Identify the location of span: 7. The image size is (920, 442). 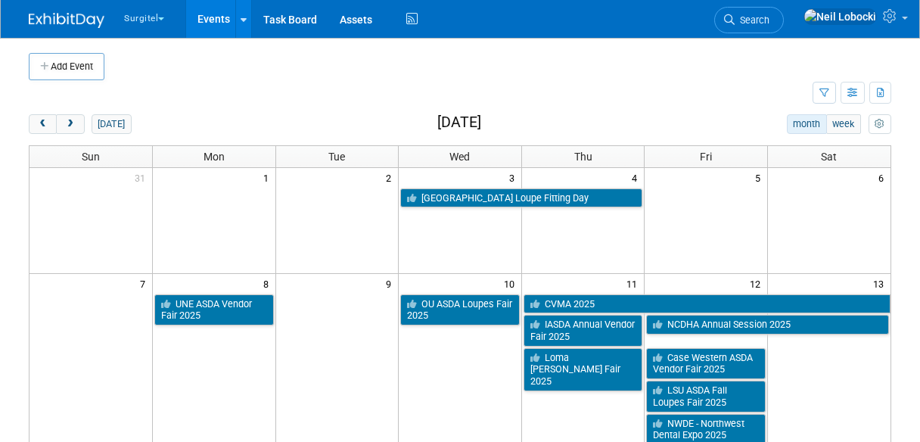
(145, 283).